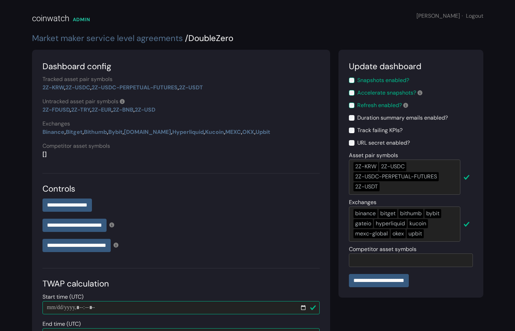 Image resolution: width=515 pixels, height=331 pixels. I want to click on div: bitget, so click(388, 214).